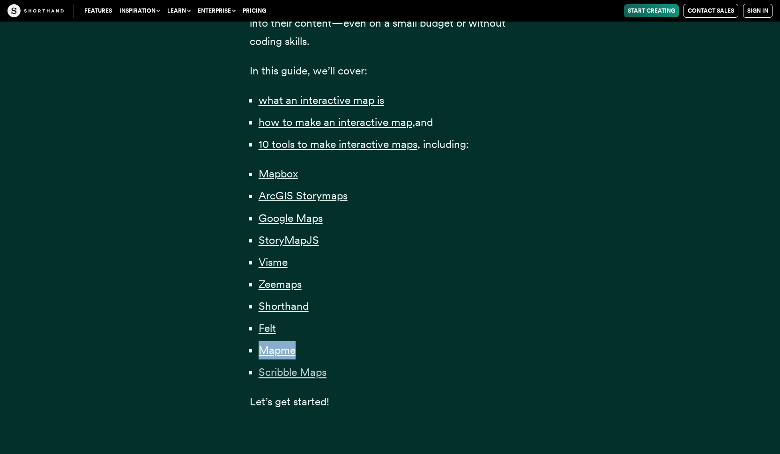 Image resolution: width=780 pixels, height=454 pixels. I want to click on span: StoryMapJS, so click(289, 240).